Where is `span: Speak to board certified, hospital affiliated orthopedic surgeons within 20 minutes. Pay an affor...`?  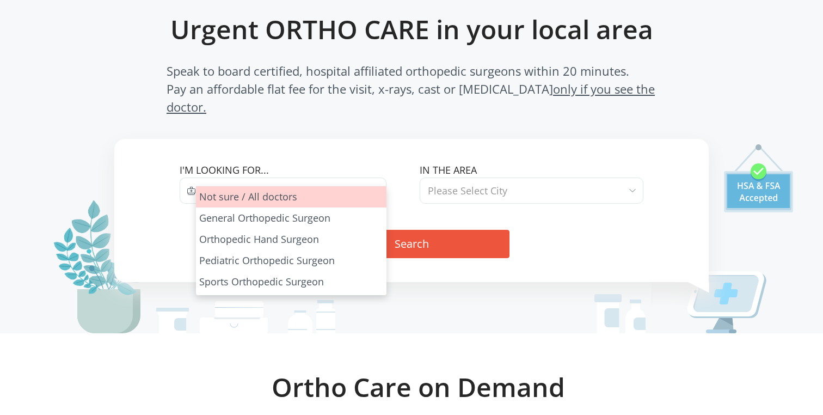
span: Speak to board certified, hospital affiliated orthopedic surgeons within 20 minutes. Pay an affor... is located at coordinates (411, 89).